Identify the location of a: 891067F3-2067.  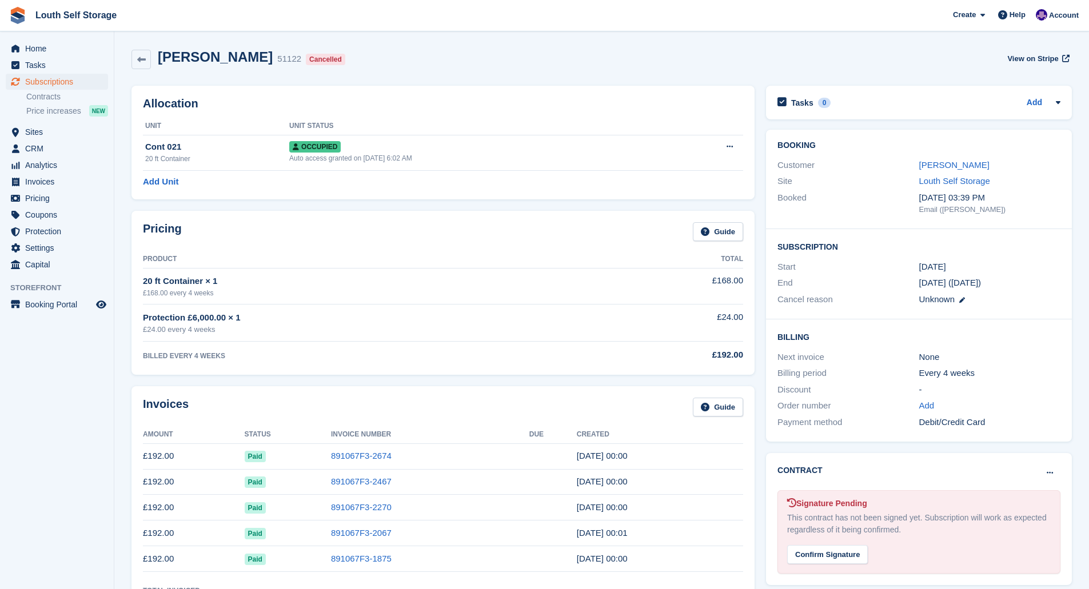
(361, 533).